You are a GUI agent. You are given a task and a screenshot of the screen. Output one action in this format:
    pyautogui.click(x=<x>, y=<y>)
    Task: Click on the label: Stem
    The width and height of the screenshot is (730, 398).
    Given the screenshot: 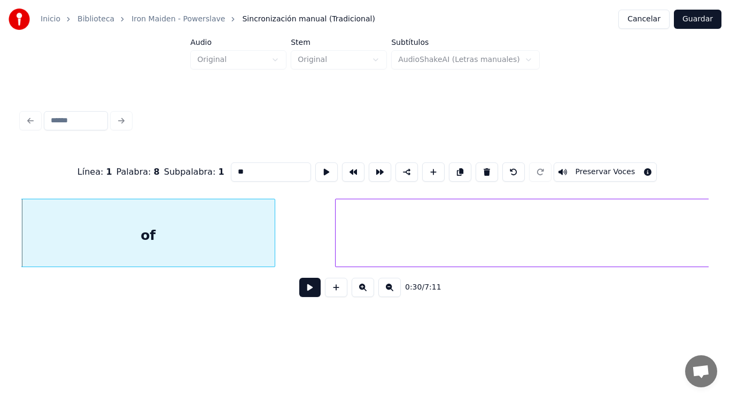 What is the action you would take?
    pyautogui.click(x=339, y=42)
    